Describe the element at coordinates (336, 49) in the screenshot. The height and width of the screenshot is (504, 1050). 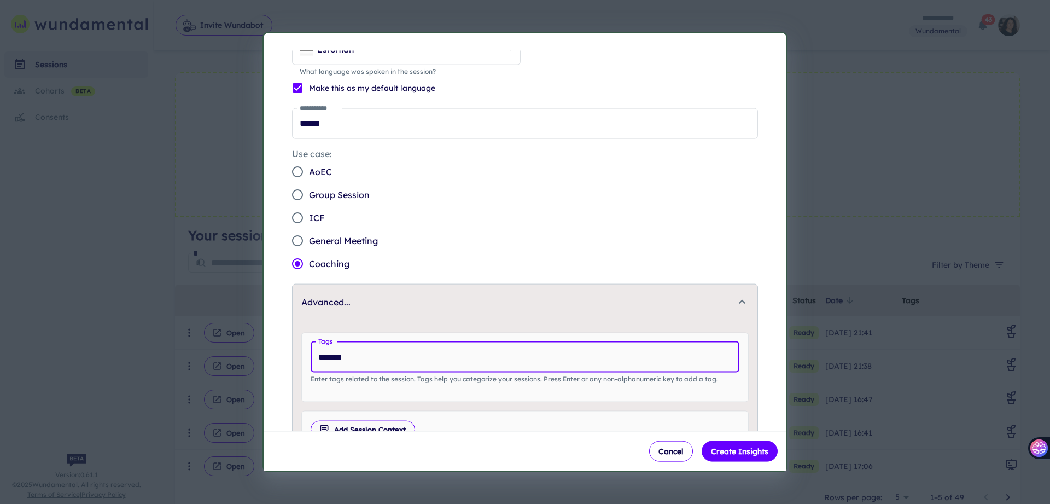
I see `p: Estonian` at that location.